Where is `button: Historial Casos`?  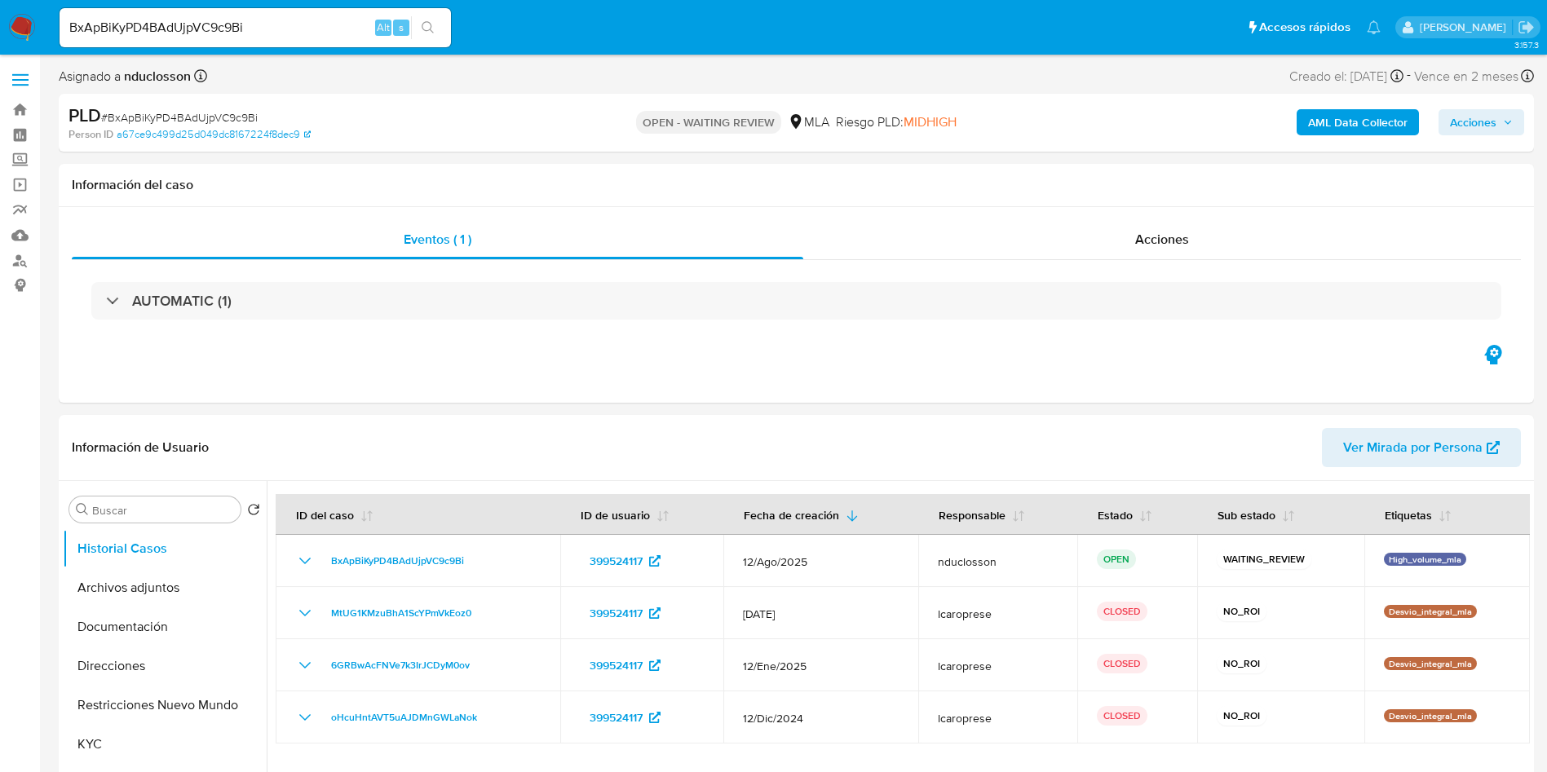
button: Historial Casos is located at coordinates (165, 549).